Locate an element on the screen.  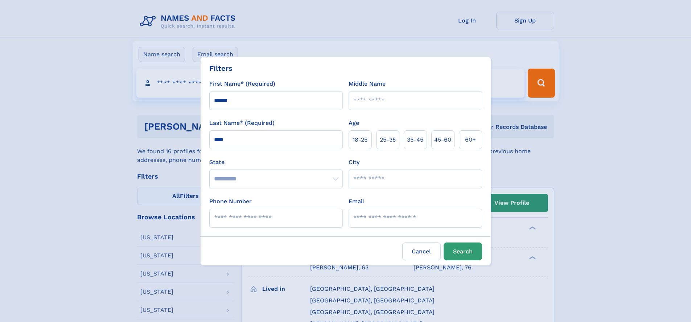
label: Cancel is located at coordinates (422, 251).